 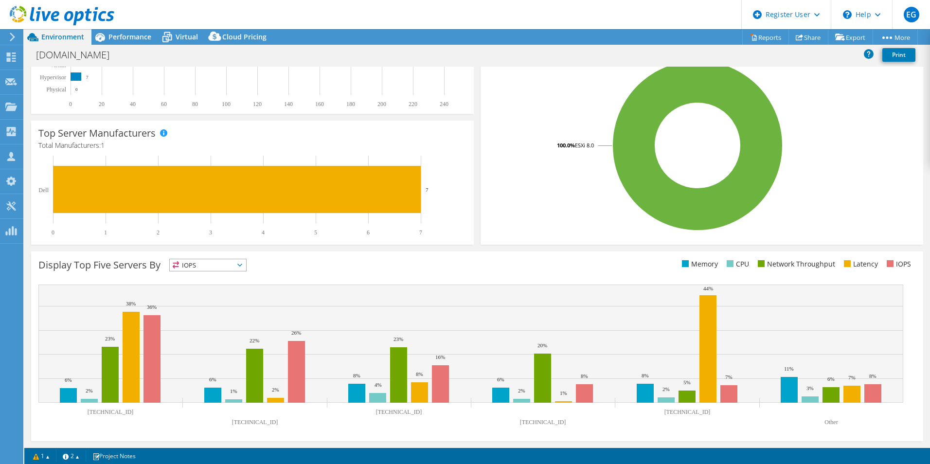 I want to click on text: 80, so click(x=195, y=104).